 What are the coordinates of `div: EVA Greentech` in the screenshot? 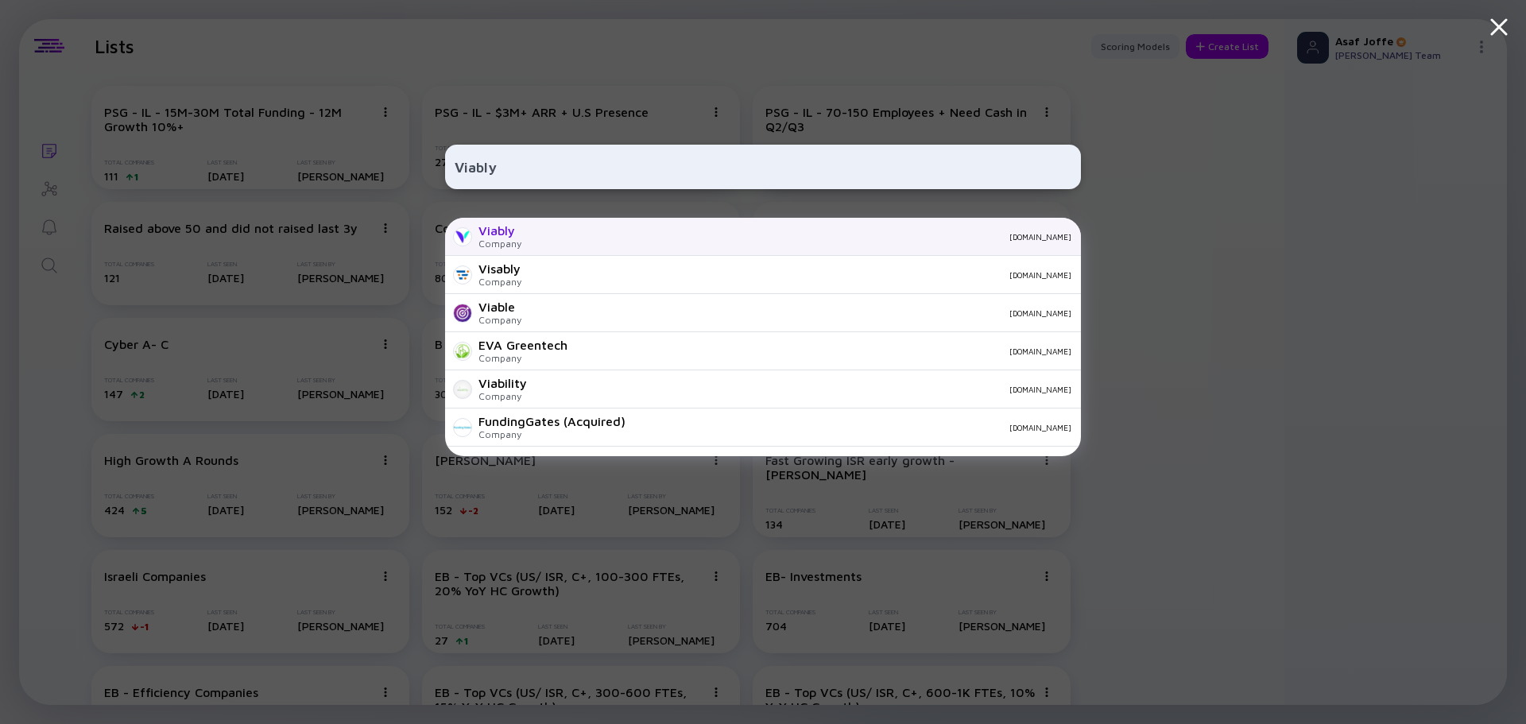 It's located at (523, 345).